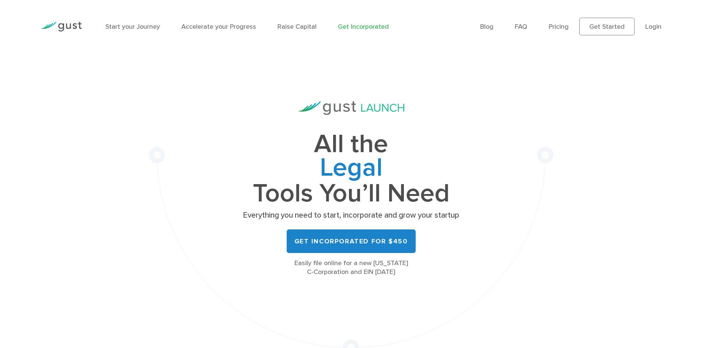 The height and width of the screenshot is (348, 702). Describe the element at coordinates (133, 27) in the screenshot. I see `a: Start your Journey` at that location.